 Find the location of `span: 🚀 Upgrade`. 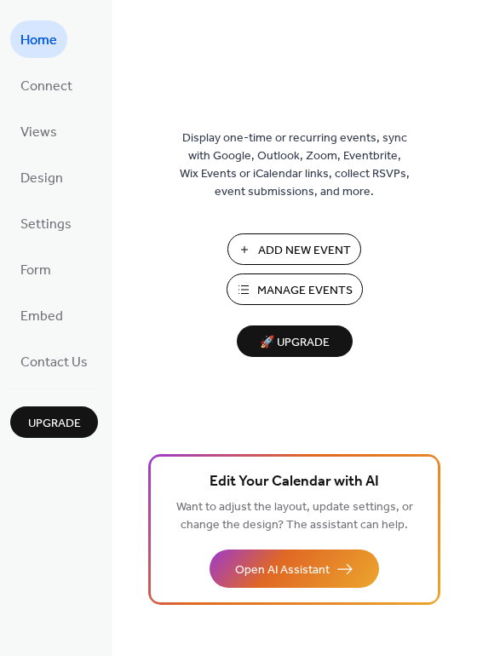

span: 🚀 Upgrade is located at coordinates (295, 342).